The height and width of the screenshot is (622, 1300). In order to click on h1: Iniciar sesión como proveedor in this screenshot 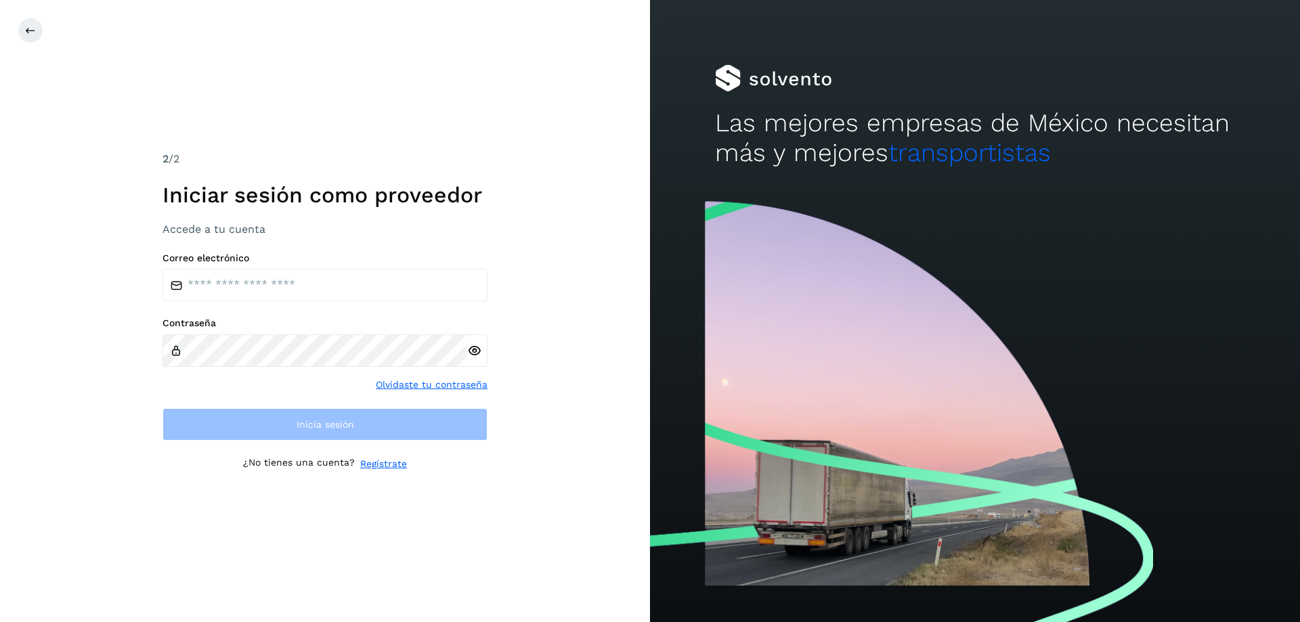, I will do `click(325, 195)`.